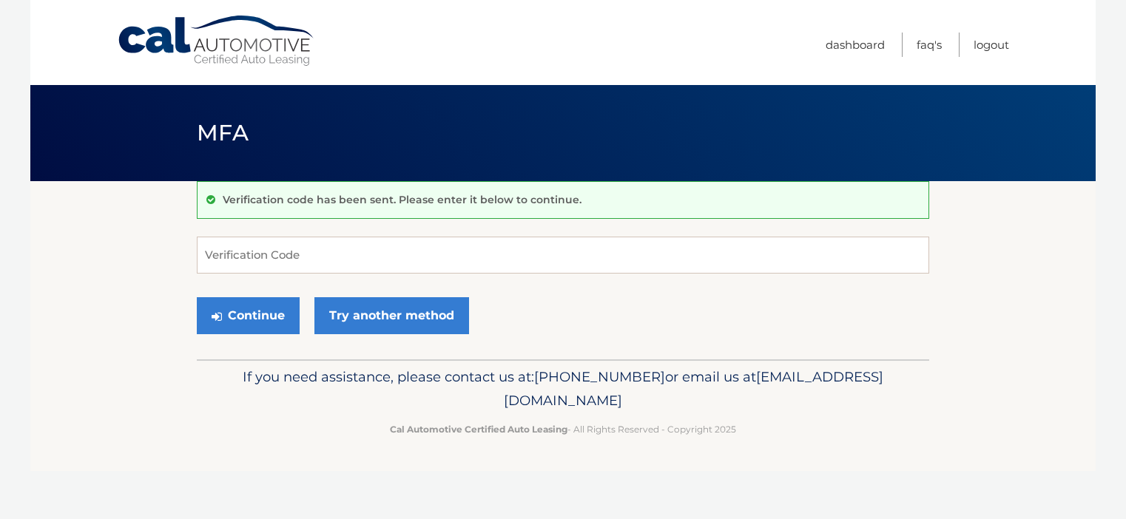  What do you see at coordinates (223, 132) in the screenshot?
I see `span: MFA` at bounding box center [223, 132].